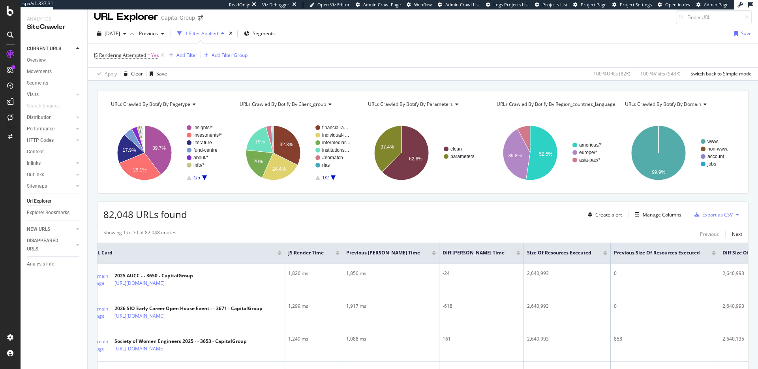 The width and height of the screenshot is (758, 369). Describe the element at coordinates (54, 19) in the screenshot. I see `div: Analytics` at that location.